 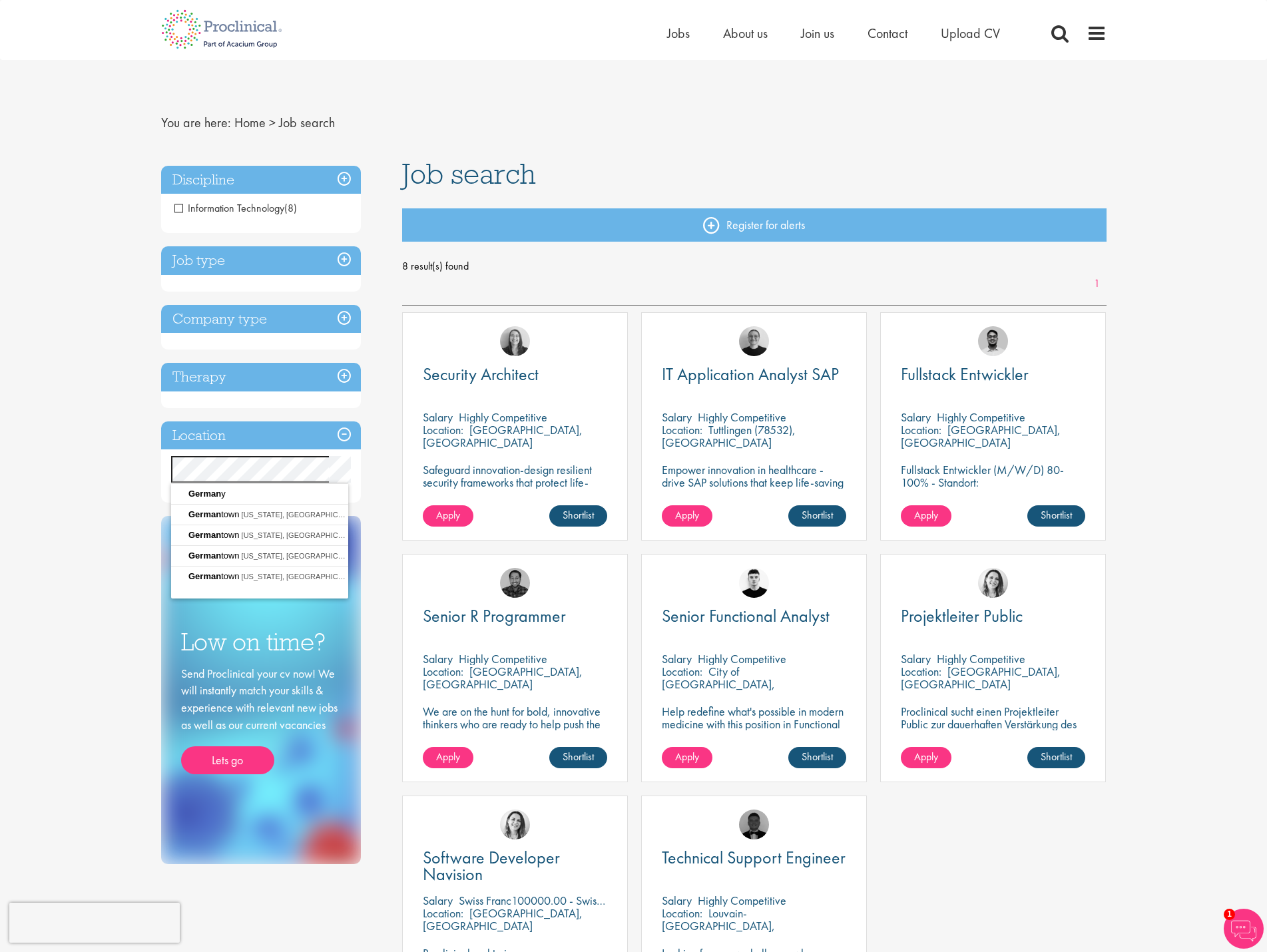 What do you see at coordinates (261, 435) in the screenshot?
I see `h3: Location` at bounding box center [261, 435].